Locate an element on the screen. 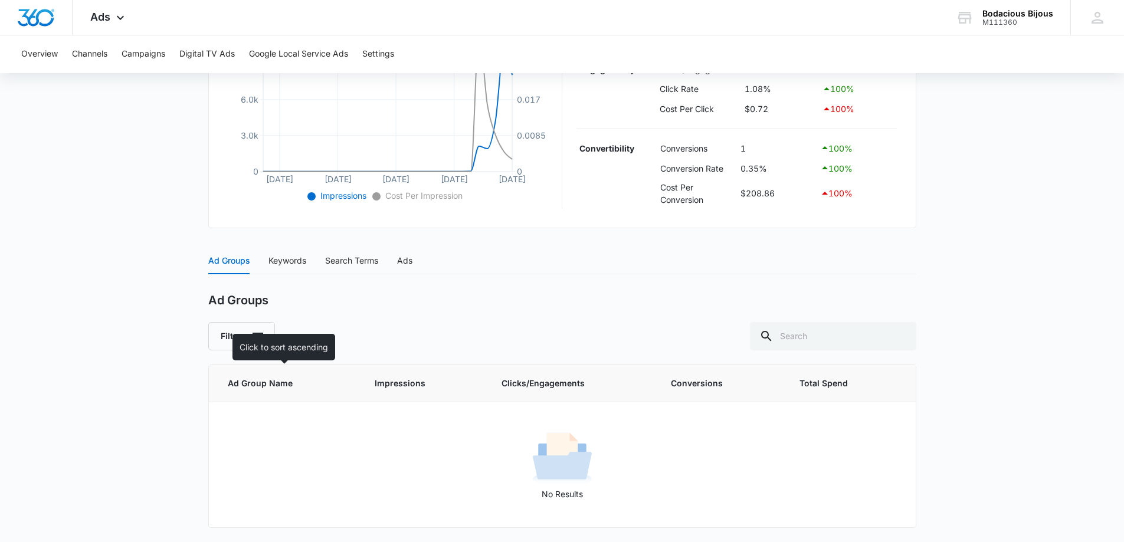 The height and width of the screenshot is (542, 1124). td: Cost Per Conversion is located at coordinates (698, 194).